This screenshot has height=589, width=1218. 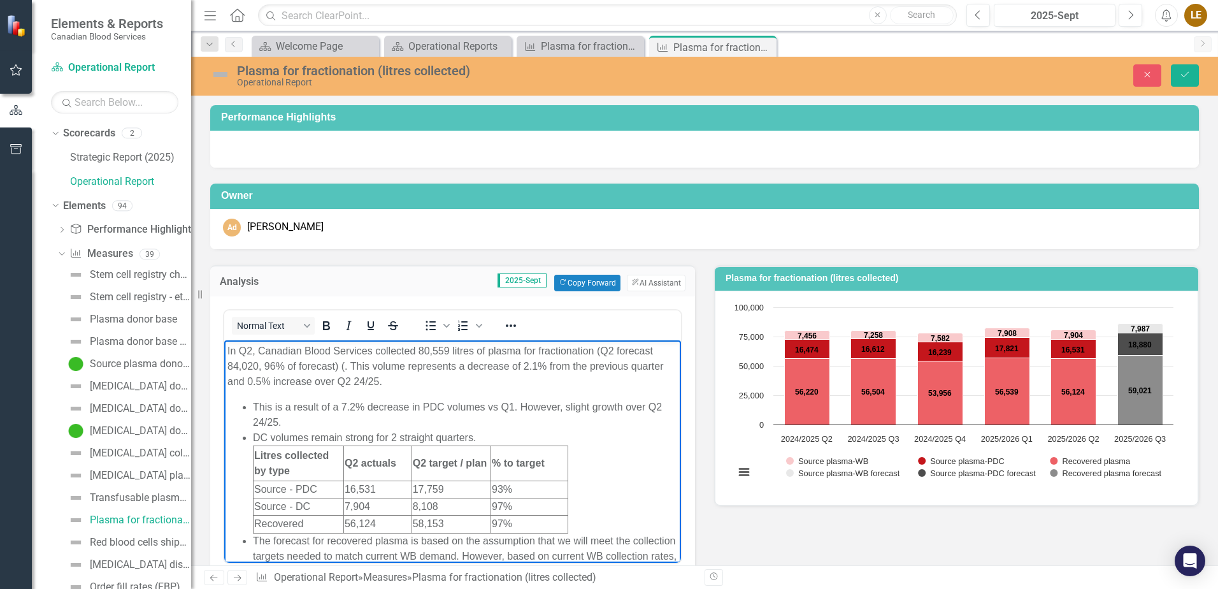 What do you see at coordinates (751, 336) in the screenshot?
I see `text: 75,000` at bounding box center [751, 336].